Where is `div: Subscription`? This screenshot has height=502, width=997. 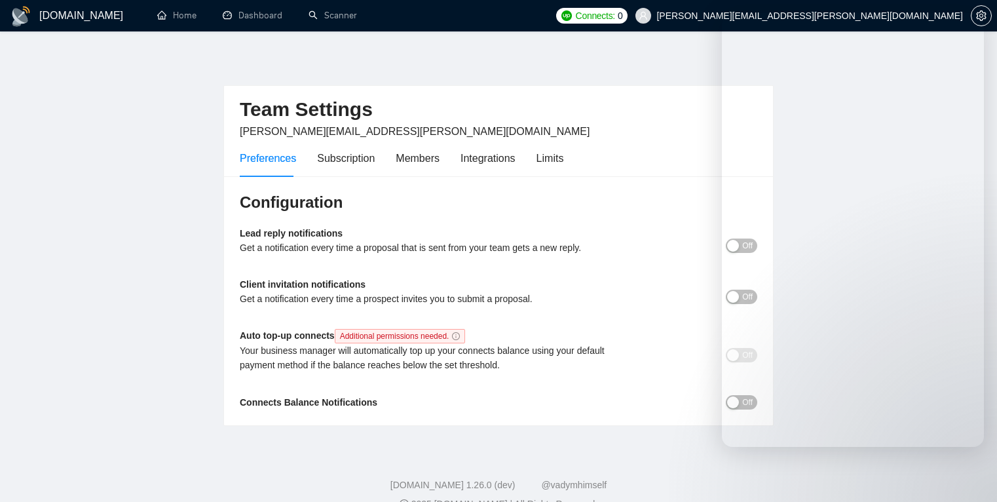
div: Subscription is located at coordinates (346, 158).